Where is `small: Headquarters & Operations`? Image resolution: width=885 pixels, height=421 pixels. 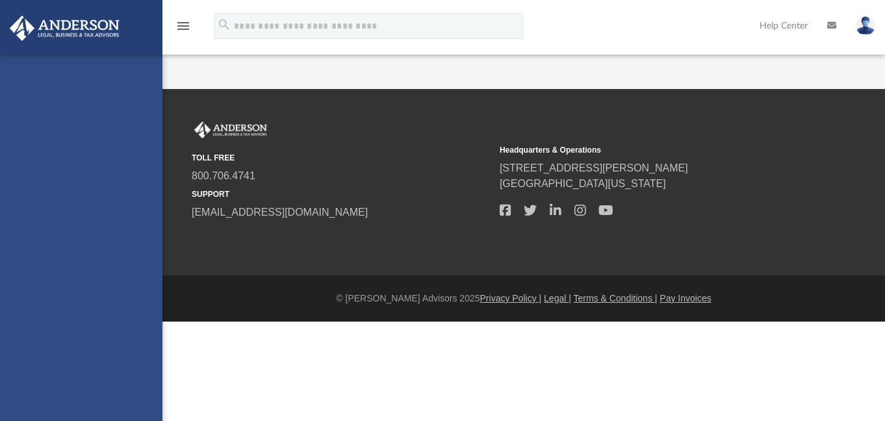 small: Headquarters & Operations is located at coordinates (649, 150).